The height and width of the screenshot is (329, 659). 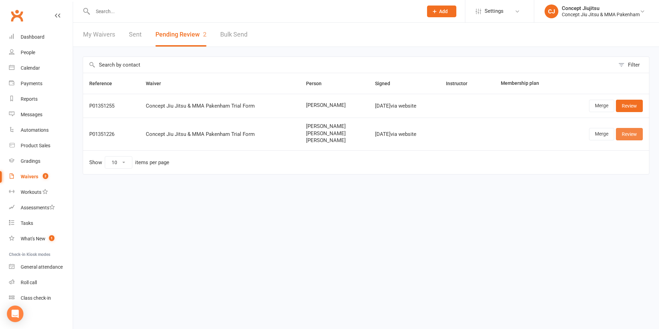 I want to click on a: General attendance kiosk mode, so click(x=41, y=267).